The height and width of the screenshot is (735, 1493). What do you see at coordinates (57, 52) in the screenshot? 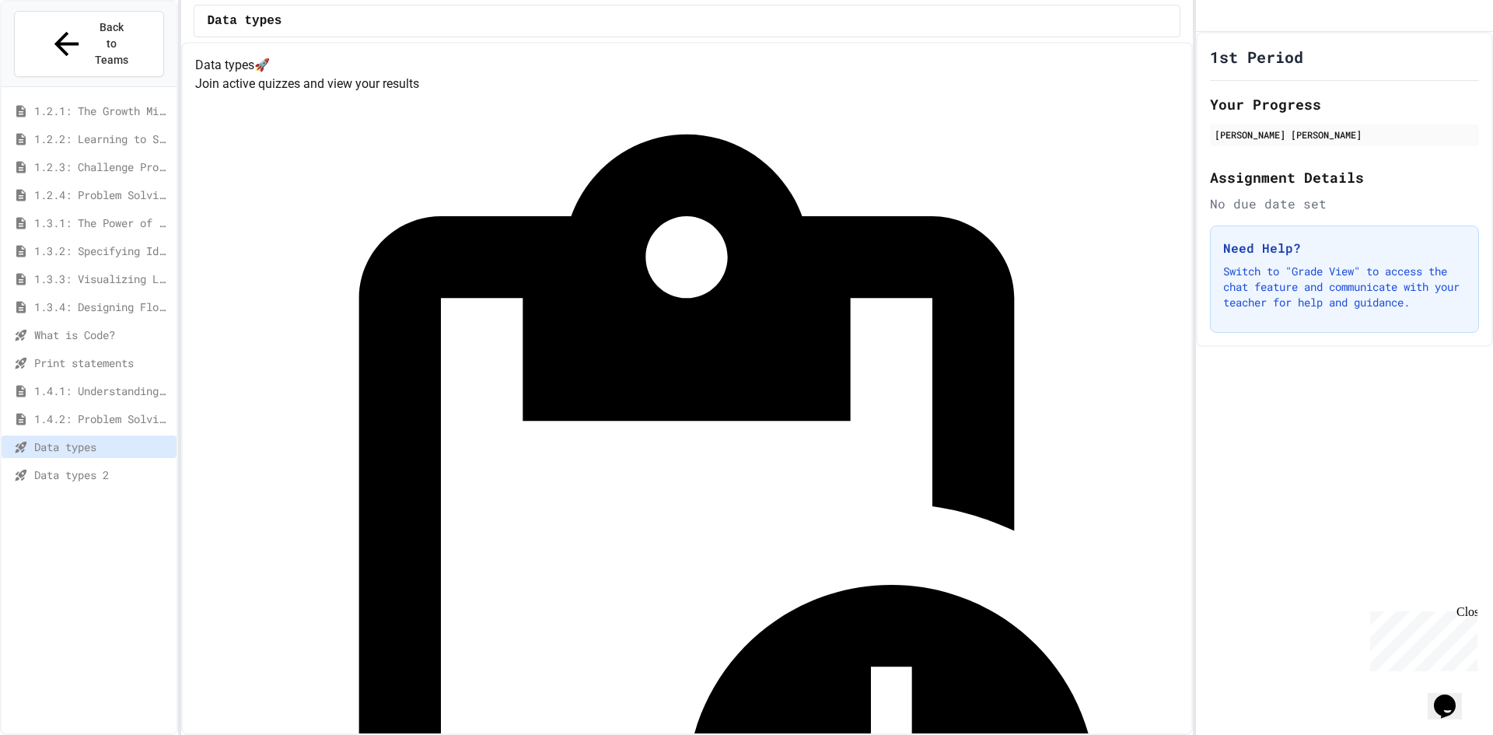
I see `div: Chat with us now!Close` at bounding box center [57, 52].